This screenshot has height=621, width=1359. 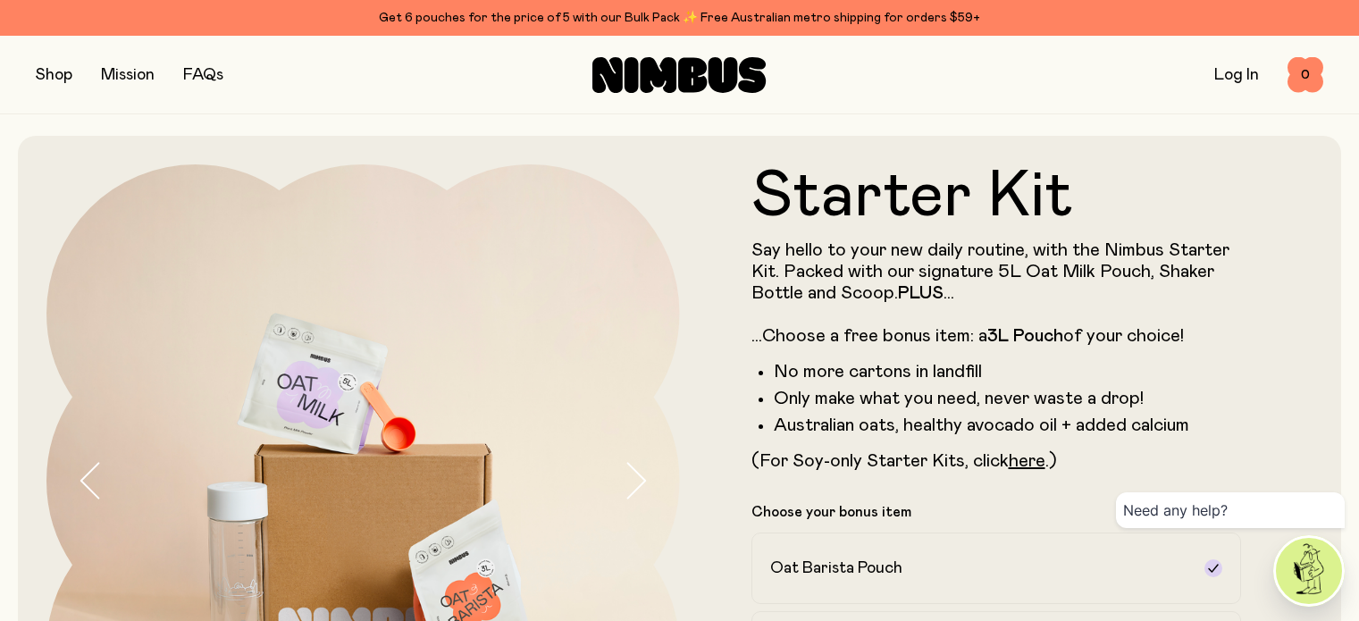 What do you see at coordinates (996, 197) in the screenshot?
I see `h1: Starter Kit` at bounding box center [996, 197].